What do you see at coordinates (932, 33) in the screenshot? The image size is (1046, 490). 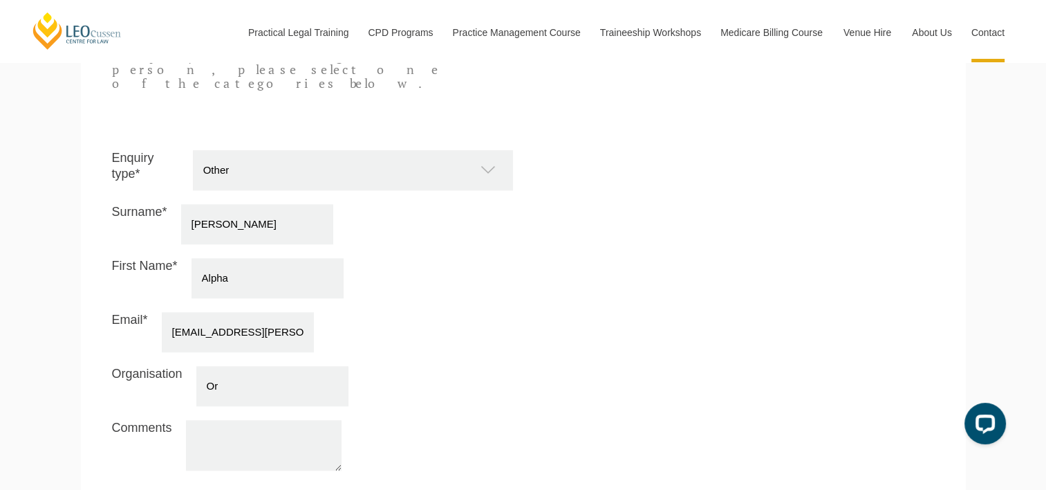 I see `a: About Us` at bounding box center [932, 33].